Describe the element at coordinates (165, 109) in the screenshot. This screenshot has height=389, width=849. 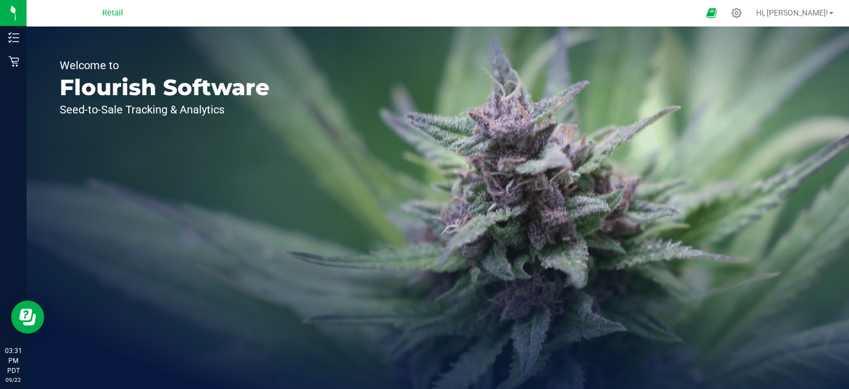
I see `p: Seed-to-Sale Tracking & Analytics` at that location.